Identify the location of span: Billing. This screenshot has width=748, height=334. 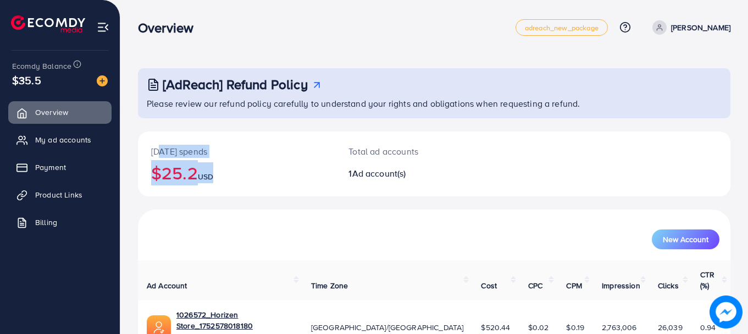
(46, 222).